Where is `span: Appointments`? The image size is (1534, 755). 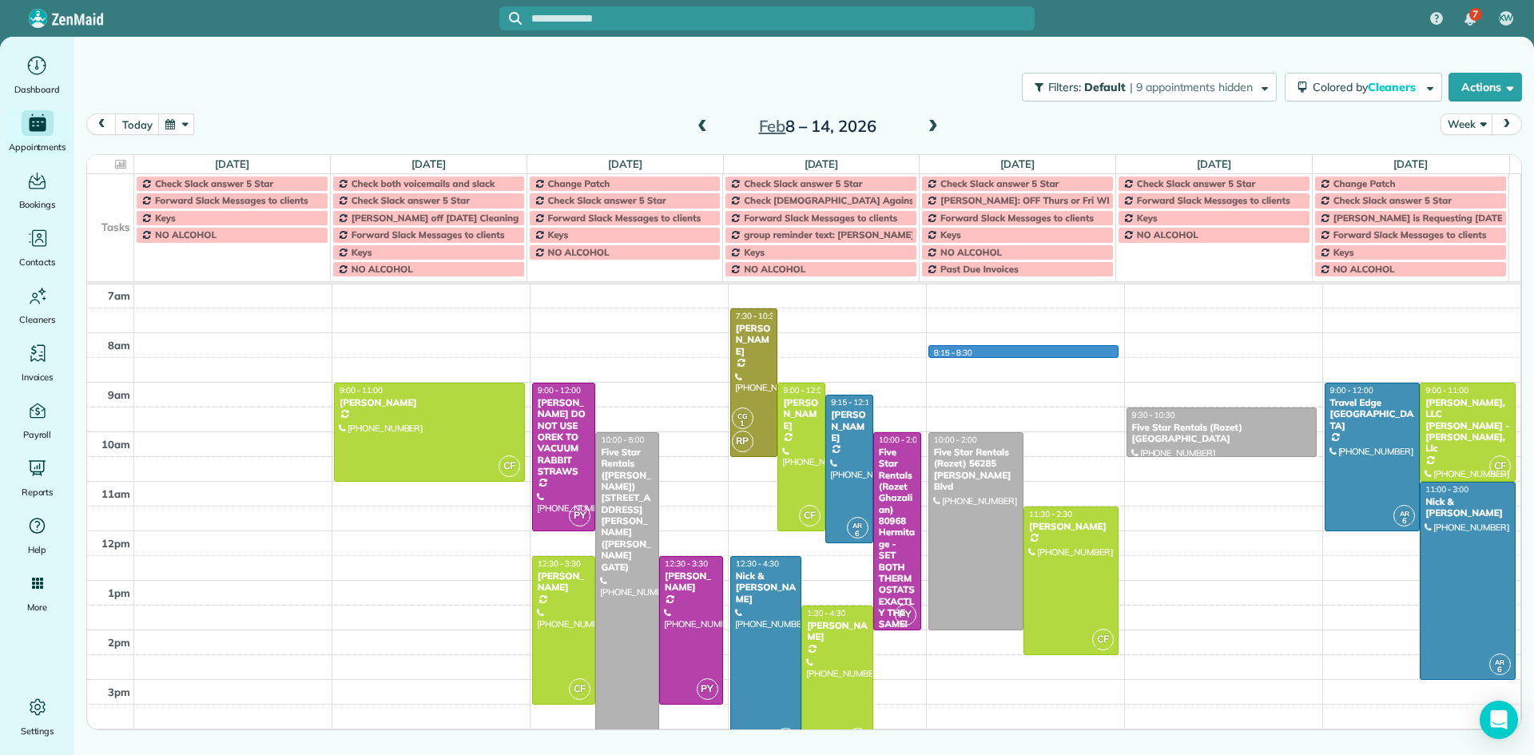 span: Appointments is located at coordinates (38, 147).